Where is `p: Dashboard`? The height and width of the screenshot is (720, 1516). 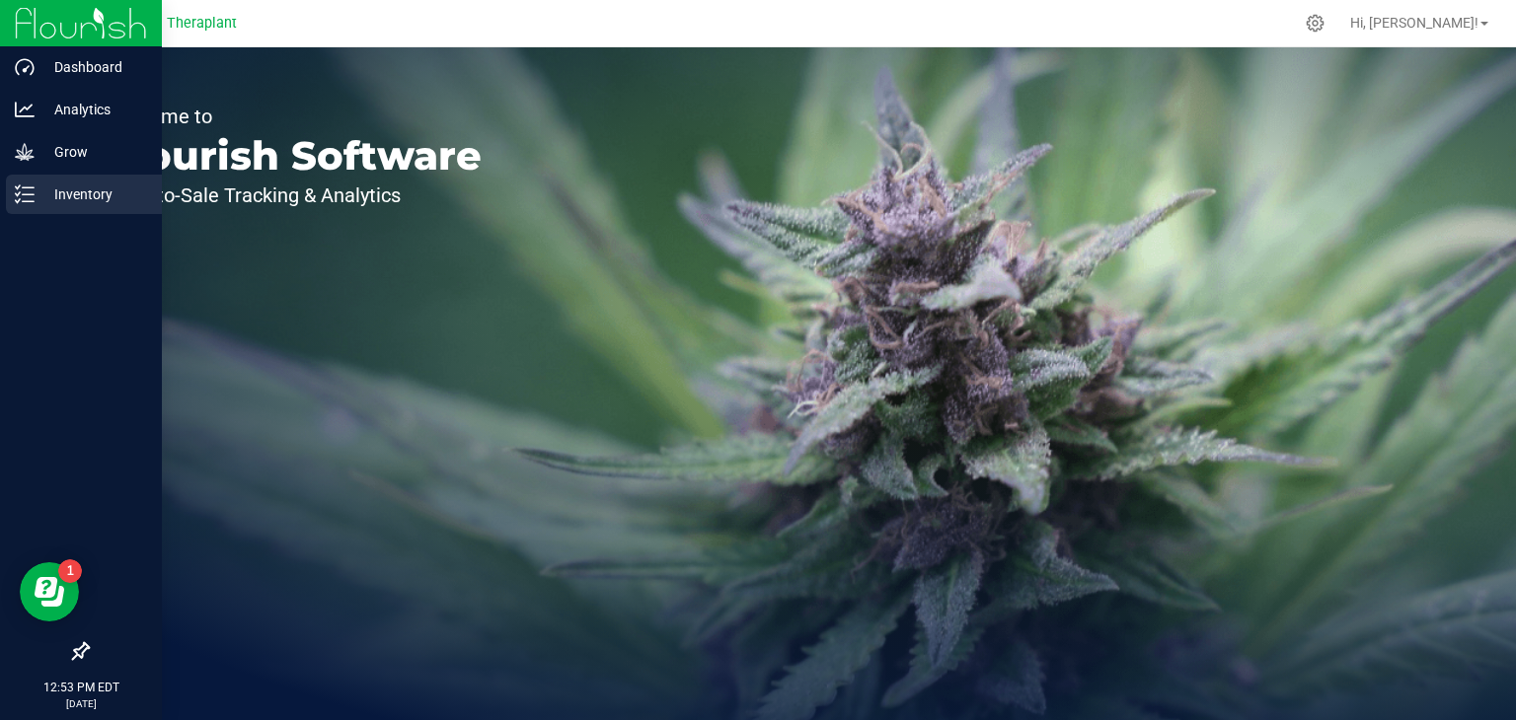
p: Dashboard is located at coordinates (94, 67).